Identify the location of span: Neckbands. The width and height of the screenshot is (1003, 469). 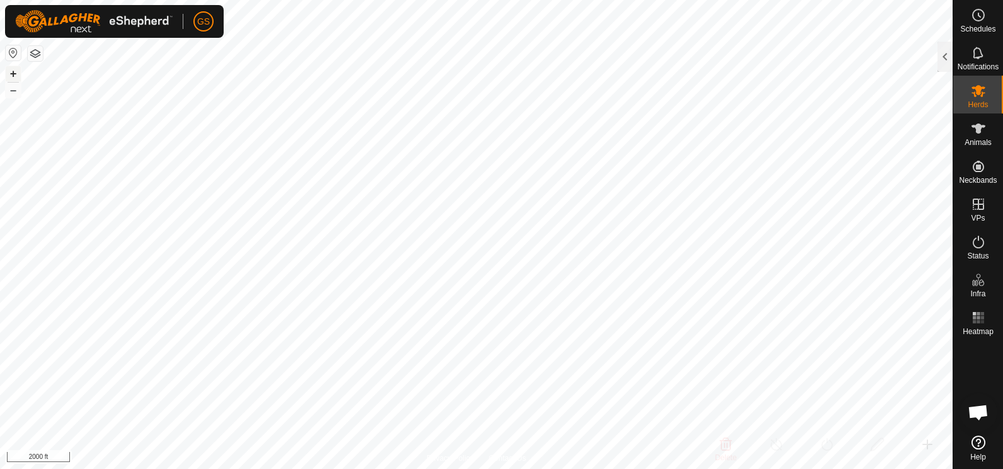
(977, 180).